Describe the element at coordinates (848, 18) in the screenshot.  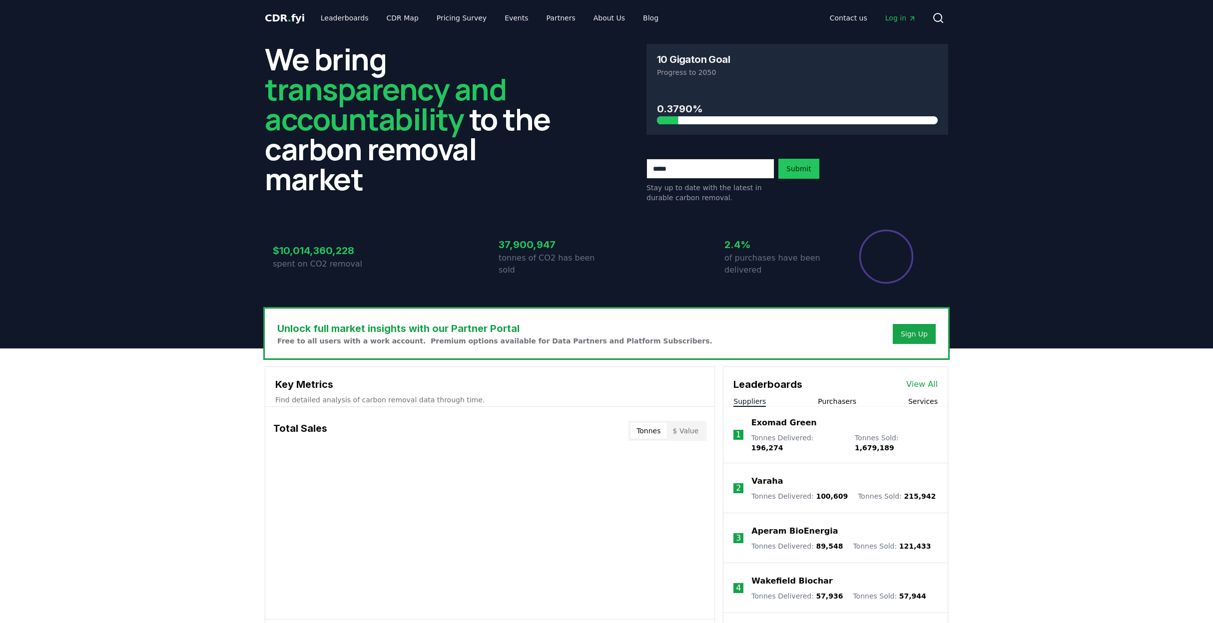
I see `a: Contact us` at that location.